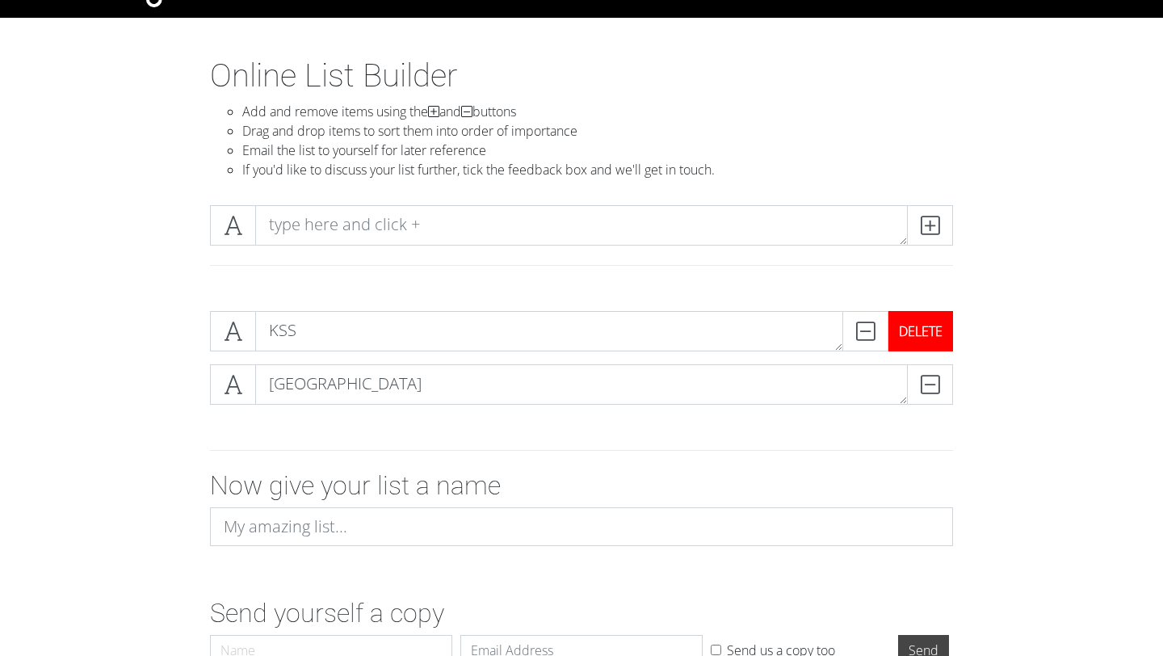 This screenshot has width=1163, height=656. Describe the element at coordinates (598, 131) in the screenshot. I see `li: Drag and drop items to sort them into order of importance` at that location.